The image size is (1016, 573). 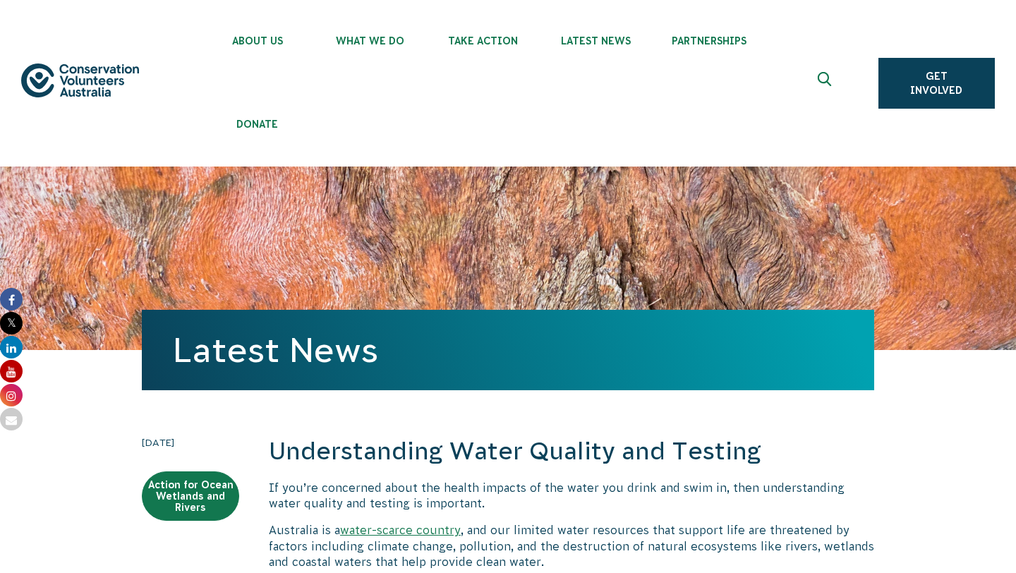 I want to click on span: Take Action, so click(x=484, y=41).